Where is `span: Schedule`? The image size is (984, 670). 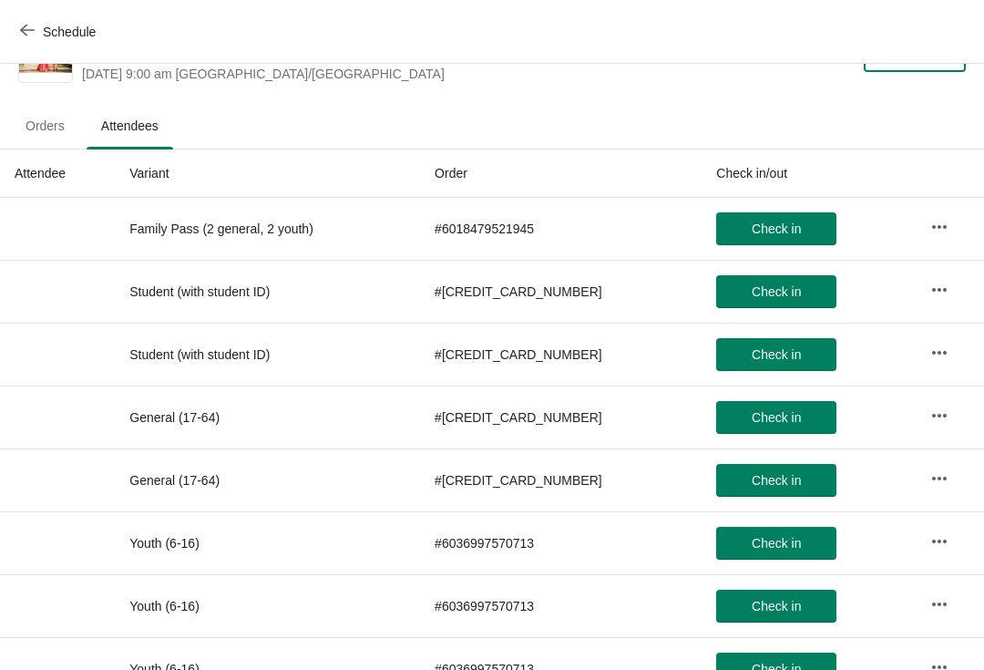 span: Schedule is located at coordinates (69, 32).